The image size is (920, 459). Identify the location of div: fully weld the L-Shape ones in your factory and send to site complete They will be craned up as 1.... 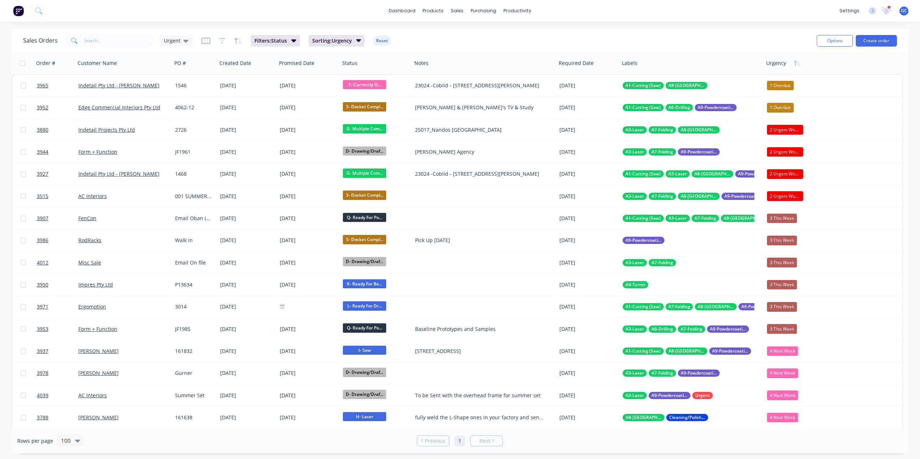
(481, 418).